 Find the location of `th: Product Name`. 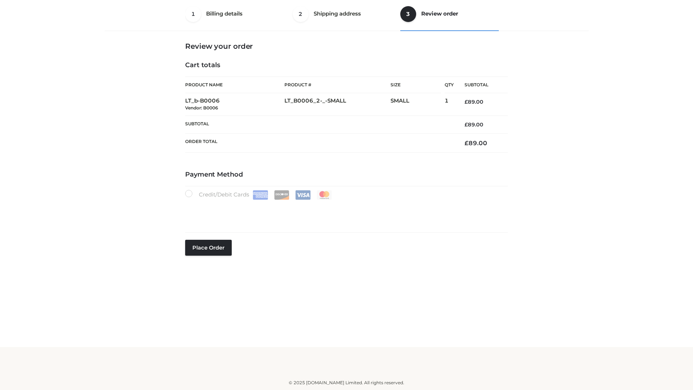

th: Product Name is located at coordinates (234, 85).